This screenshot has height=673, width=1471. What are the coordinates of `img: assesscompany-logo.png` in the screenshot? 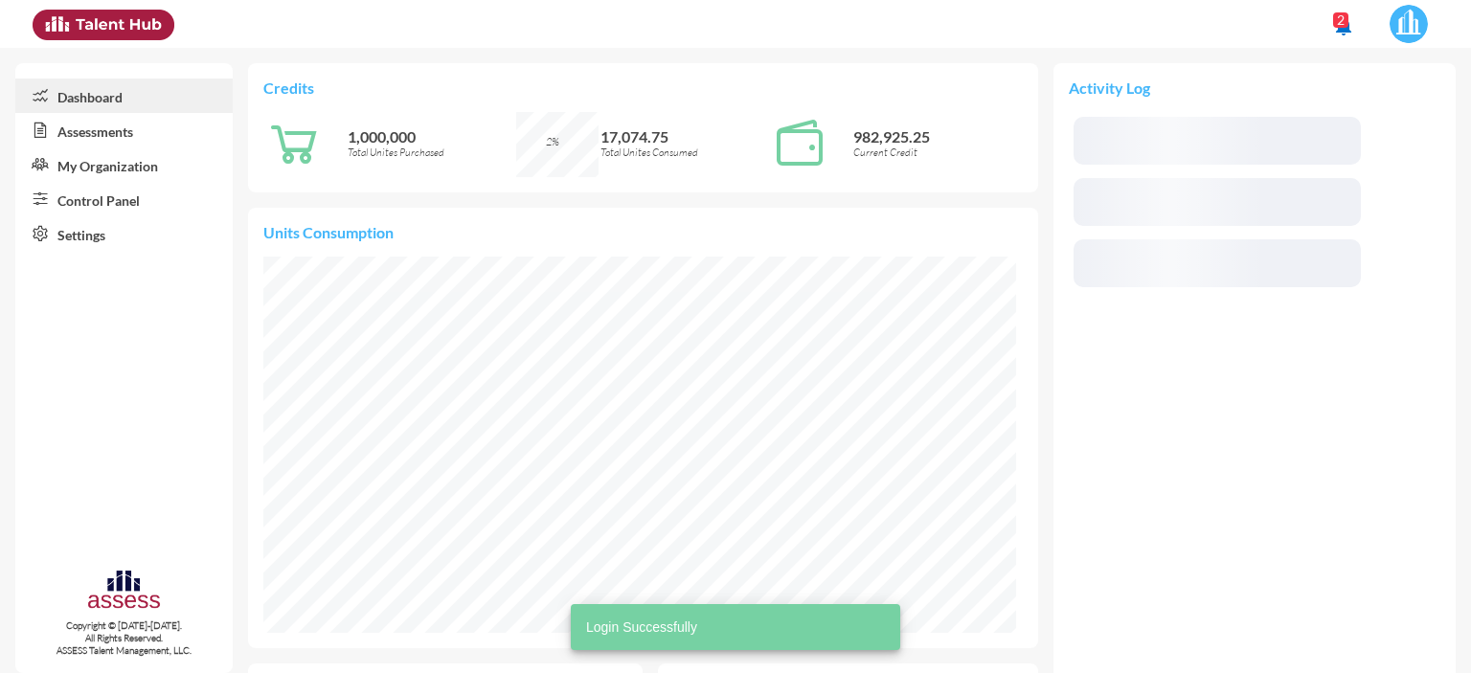 It's located at (124, 591).